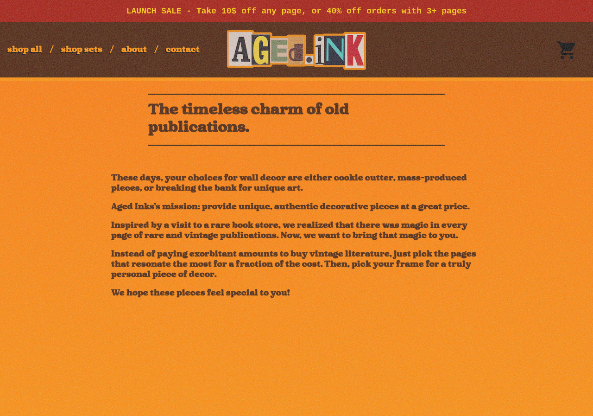  What do you see at coordinates (296, 293) in the screenshot?
I see `p: We hope these pieces feel special to you!` at bounding box center [296, 293].